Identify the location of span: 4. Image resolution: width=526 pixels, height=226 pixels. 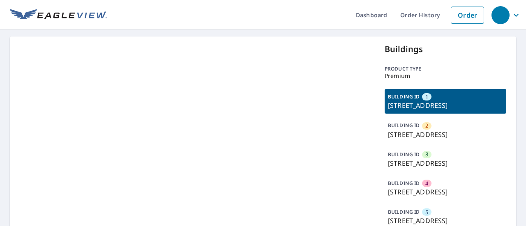
(427, 184).